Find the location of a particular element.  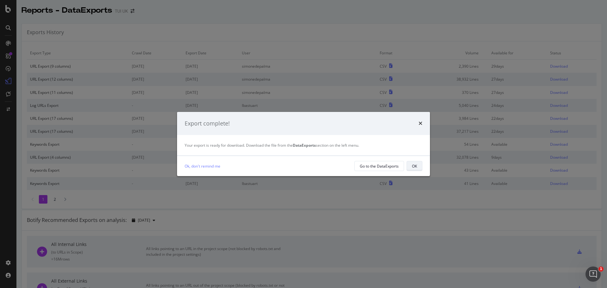

span: section on the left menu. is located at coordinates (326, 145).